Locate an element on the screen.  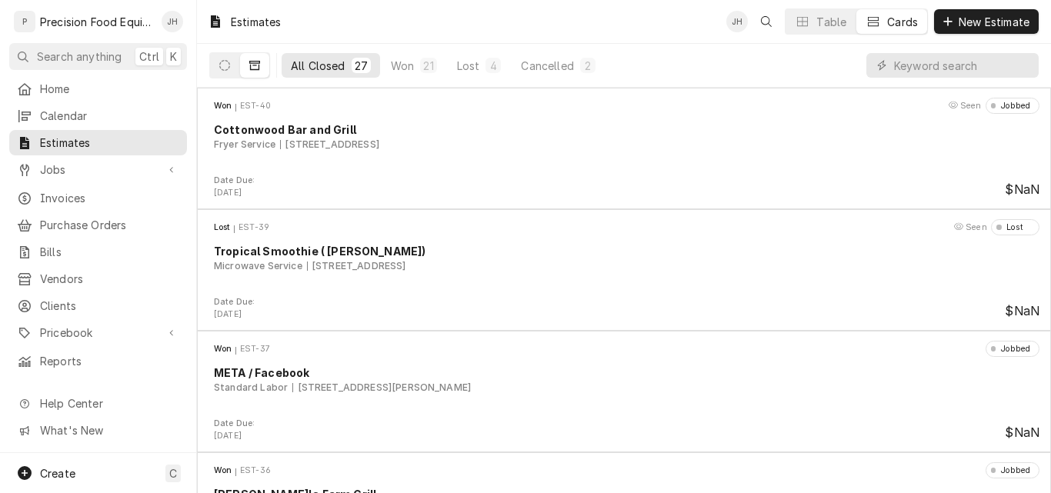
div: Invoice Card: EST-37 is located at coordinates (624, 392).